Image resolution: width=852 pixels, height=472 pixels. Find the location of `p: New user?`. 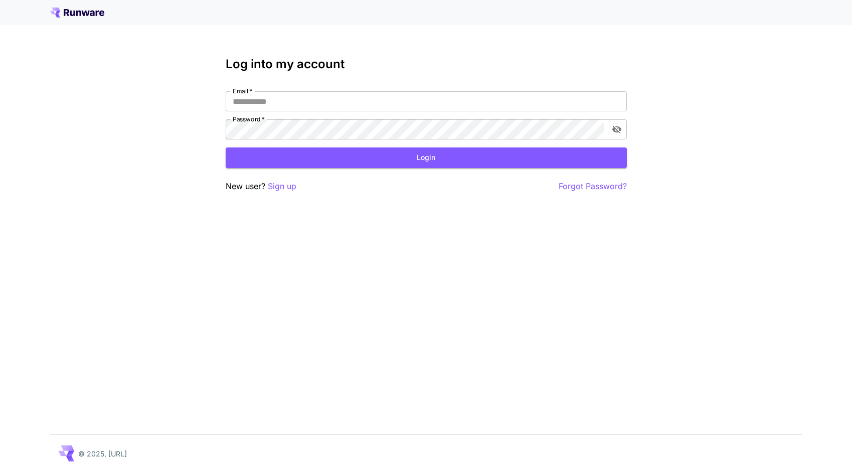

p: New user? is located at coordinates (261, 186).